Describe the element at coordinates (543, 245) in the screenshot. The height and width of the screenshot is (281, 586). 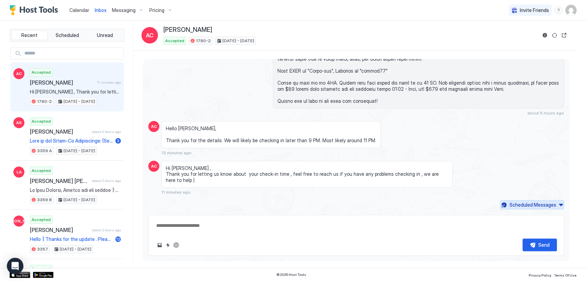
I see `div: Send` at that location.